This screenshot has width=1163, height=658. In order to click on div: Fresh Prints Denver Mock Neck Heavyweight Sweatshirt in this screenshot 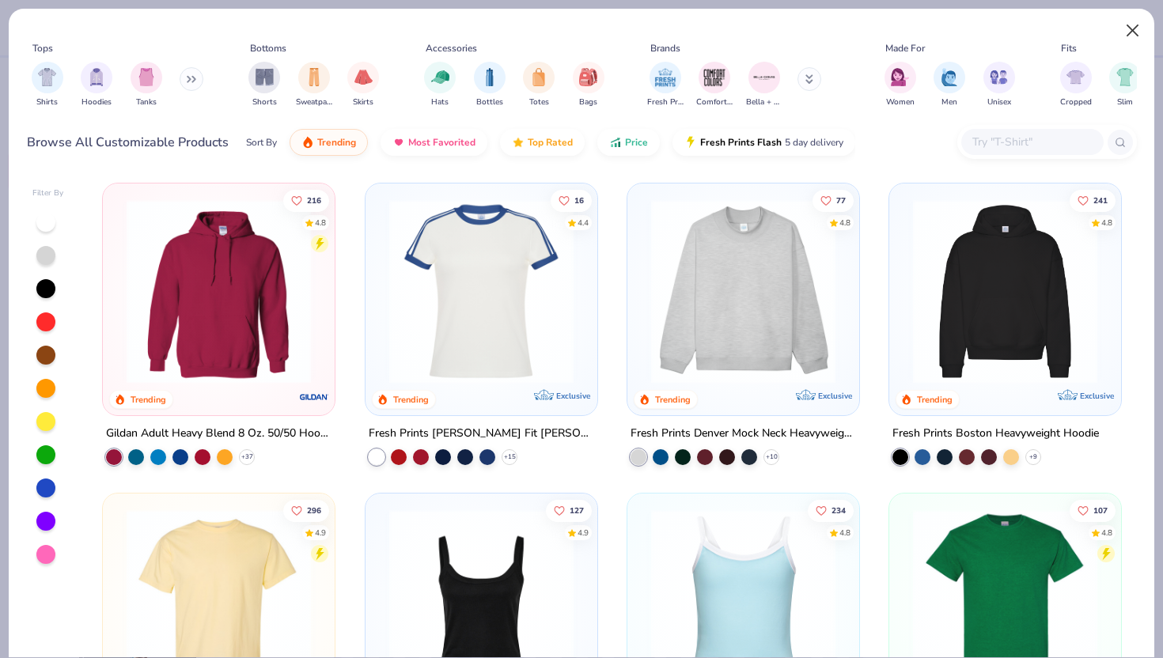, I will do `click(743, 434)`.